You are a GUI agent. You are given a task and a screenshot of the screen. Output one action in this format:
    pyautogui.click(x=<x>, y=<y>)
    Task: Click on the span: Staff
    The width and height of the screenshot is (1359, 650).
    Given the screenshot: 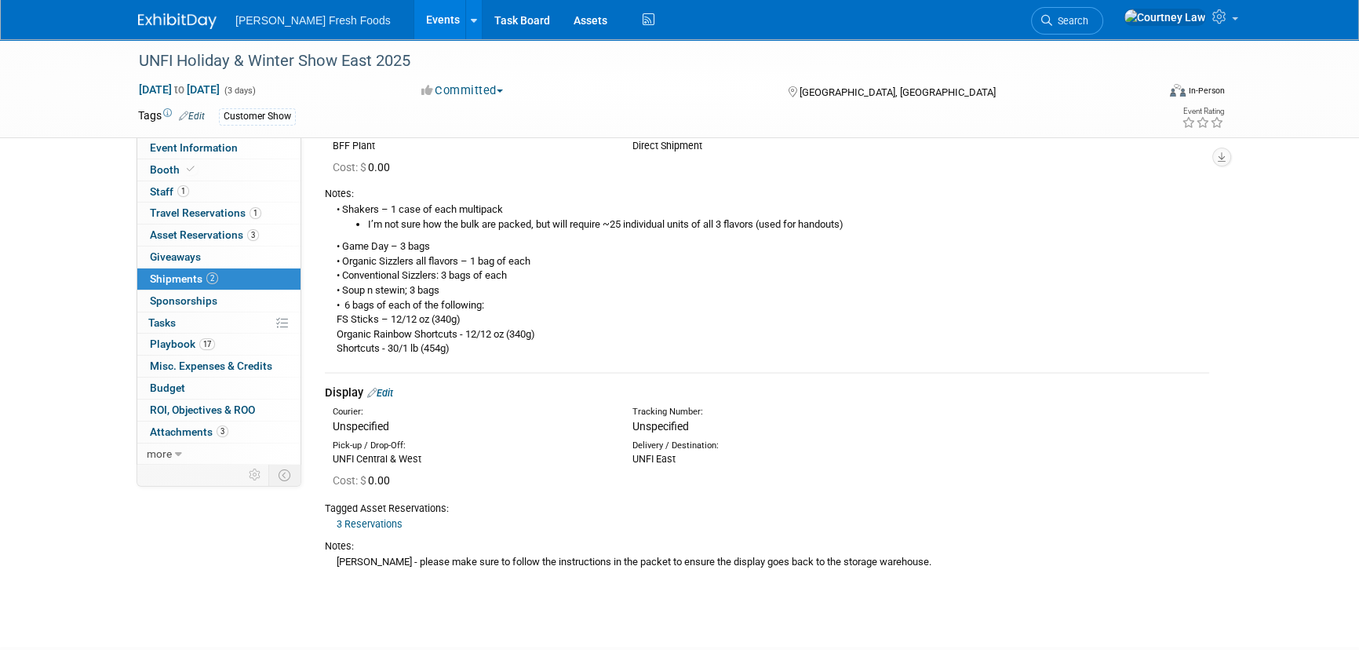 What is the action you would take?
    pyautogui.click(x=169, y=191)
    